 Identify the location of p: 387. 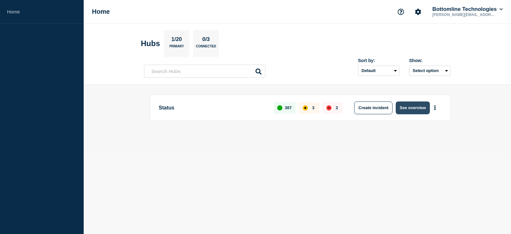
(289, 107).